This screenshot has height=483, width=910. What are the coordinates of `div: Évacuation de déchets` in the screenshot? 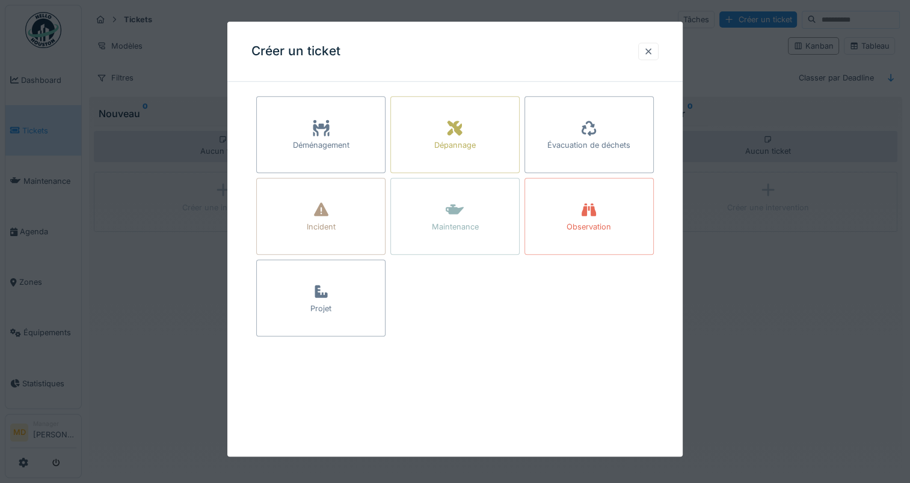 It's located at (589, 145).